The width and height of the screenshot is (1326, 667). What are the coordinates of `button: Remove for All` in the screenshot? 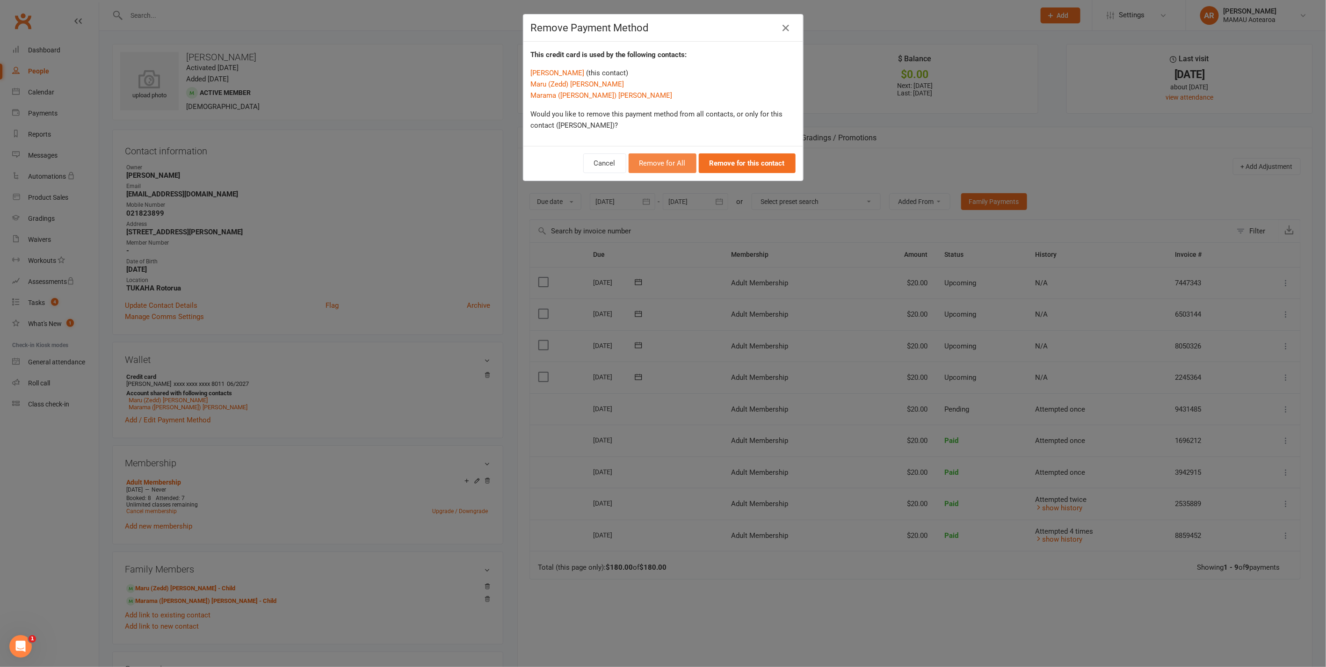 It's located at (663, 163).